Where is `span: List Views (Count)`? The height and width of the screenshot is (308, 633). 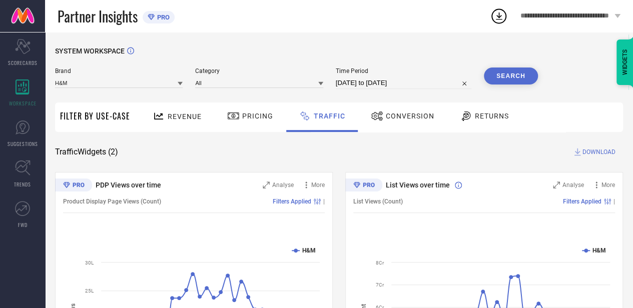
span: List Views (Count) is located at coordinates (378, 202).